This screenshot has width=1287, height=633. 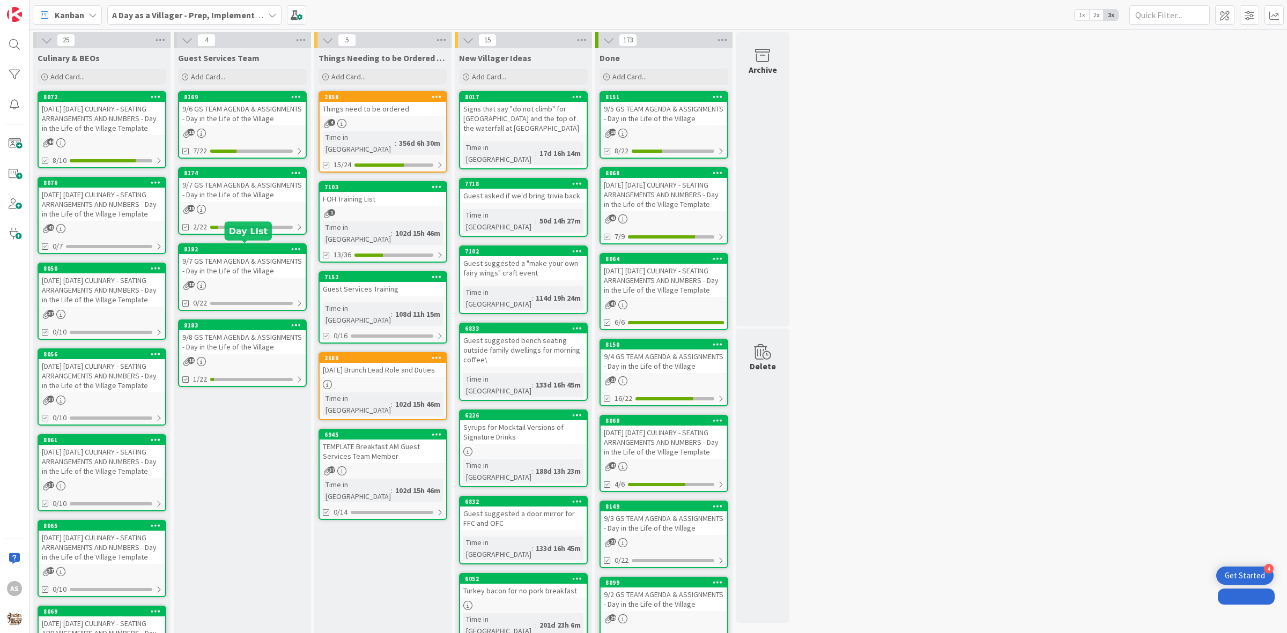 I want to click on div: 6833Guest suggested bench seating outside family dwellings for morning coffee\, so click(x=523, y=345).